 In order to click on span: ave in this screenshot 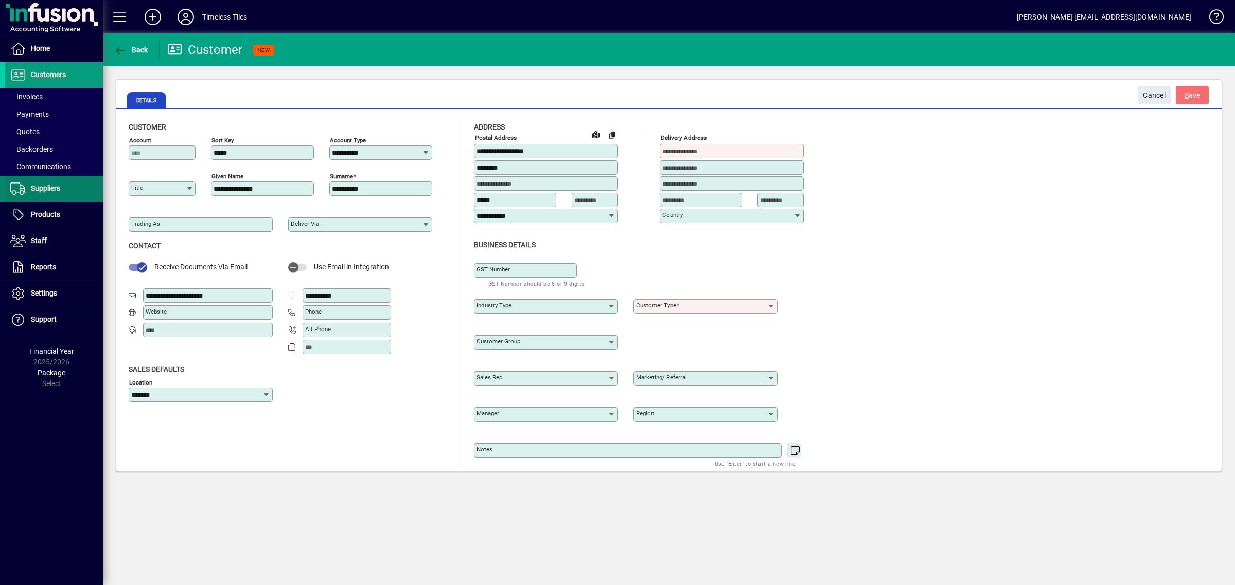, I will do `click(1192, 95)`.